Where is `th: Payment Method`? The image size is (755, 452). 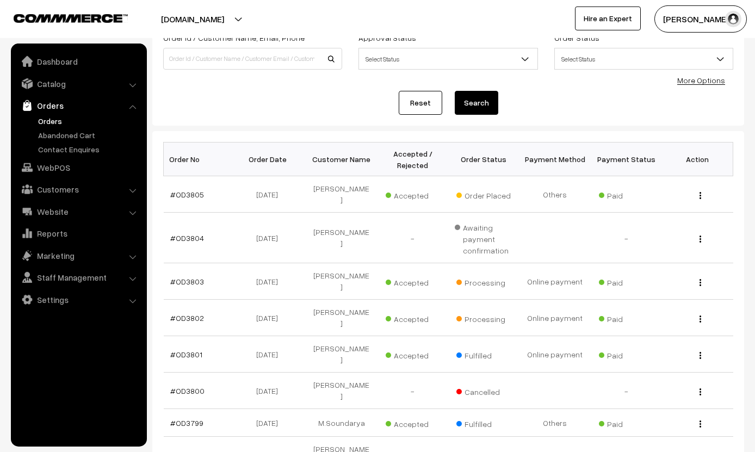 th: Payment Method is located at coordinates (554, 159).